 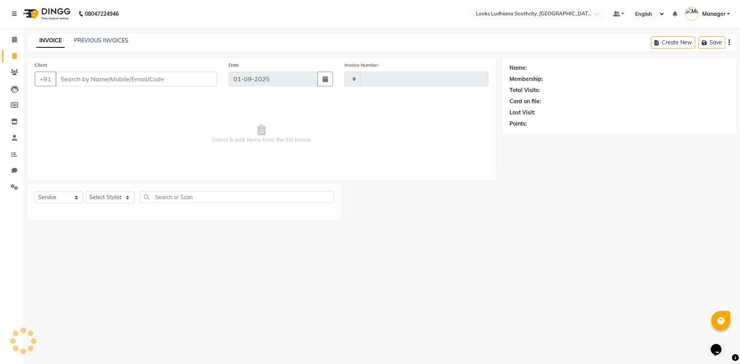 I want to click on img: logo, so click(x=46, y=14).